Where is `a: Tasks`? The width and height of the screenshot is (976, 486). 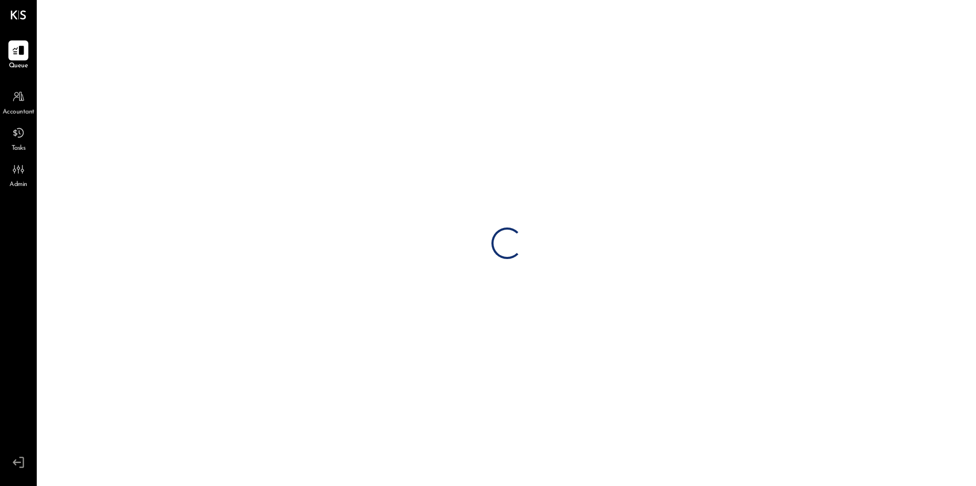 a: Tasks is located at coordinates (18, 138).